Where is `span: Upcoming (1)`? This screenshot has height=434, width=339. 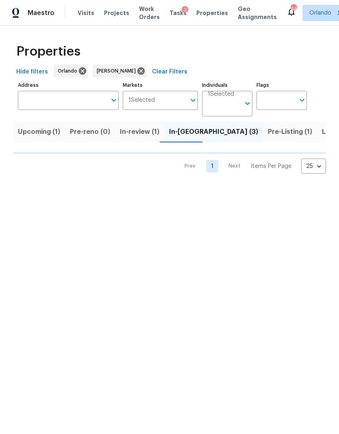
span: Upcoming (1) is located at coordinates (39, 132).